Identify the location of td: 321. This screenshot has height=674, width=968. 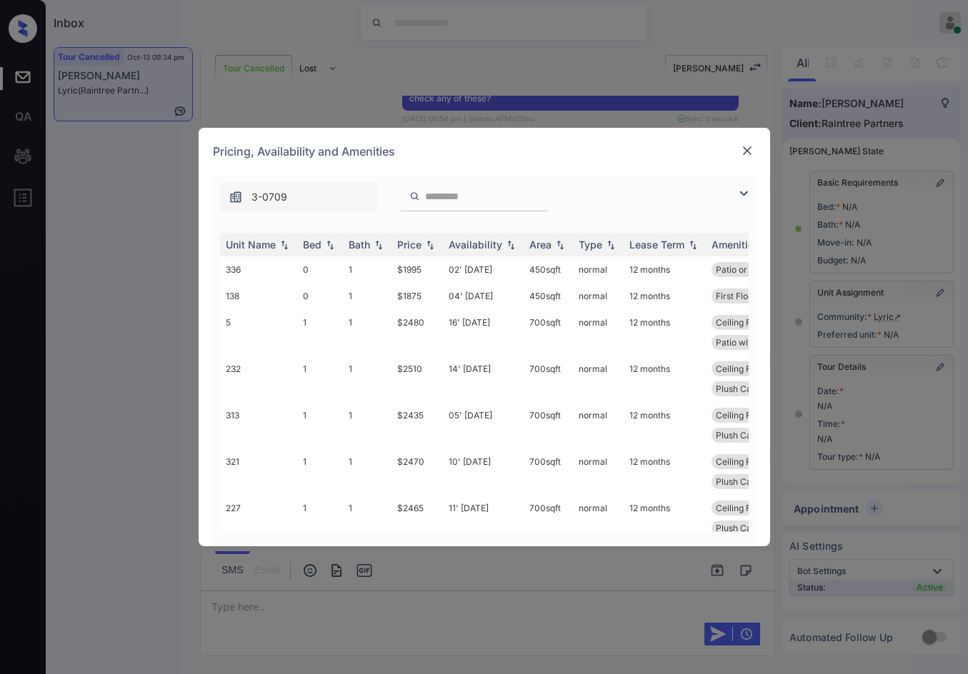
(259, 471).